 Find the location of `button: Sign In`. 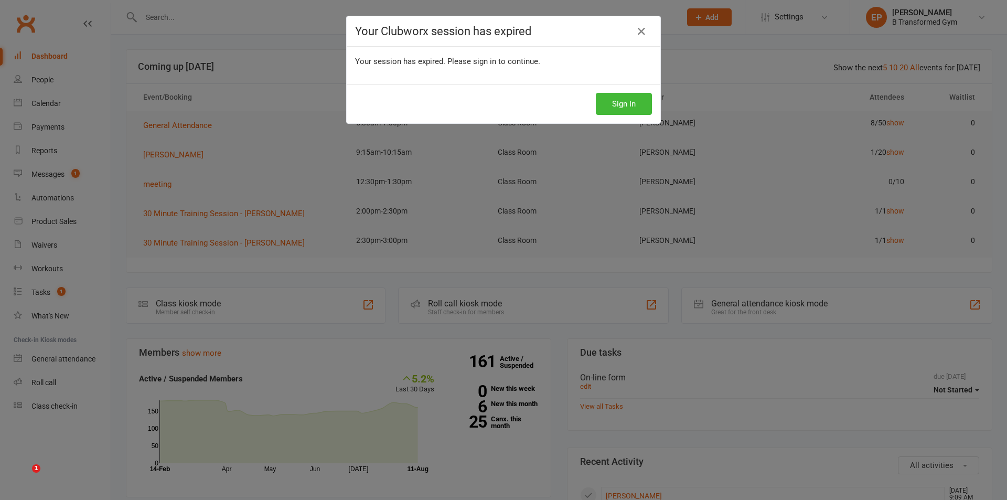

button: Sign In is located at coordinates (624, 104).